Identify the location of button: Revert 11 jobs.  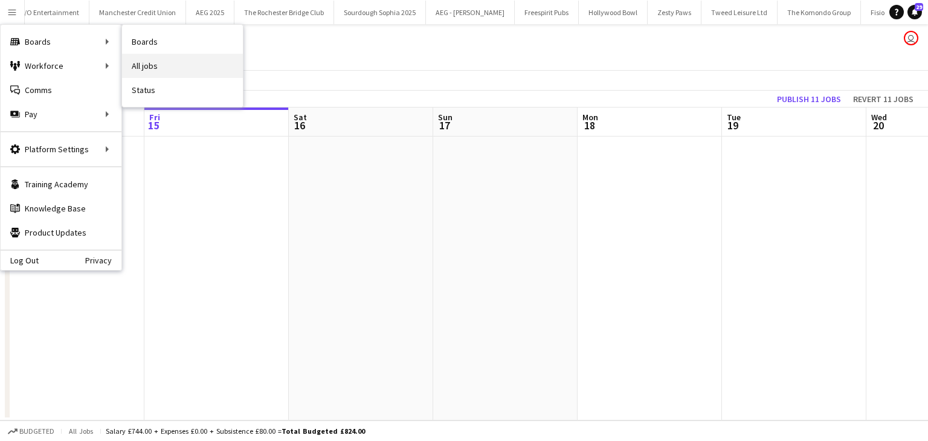
(883, 99).